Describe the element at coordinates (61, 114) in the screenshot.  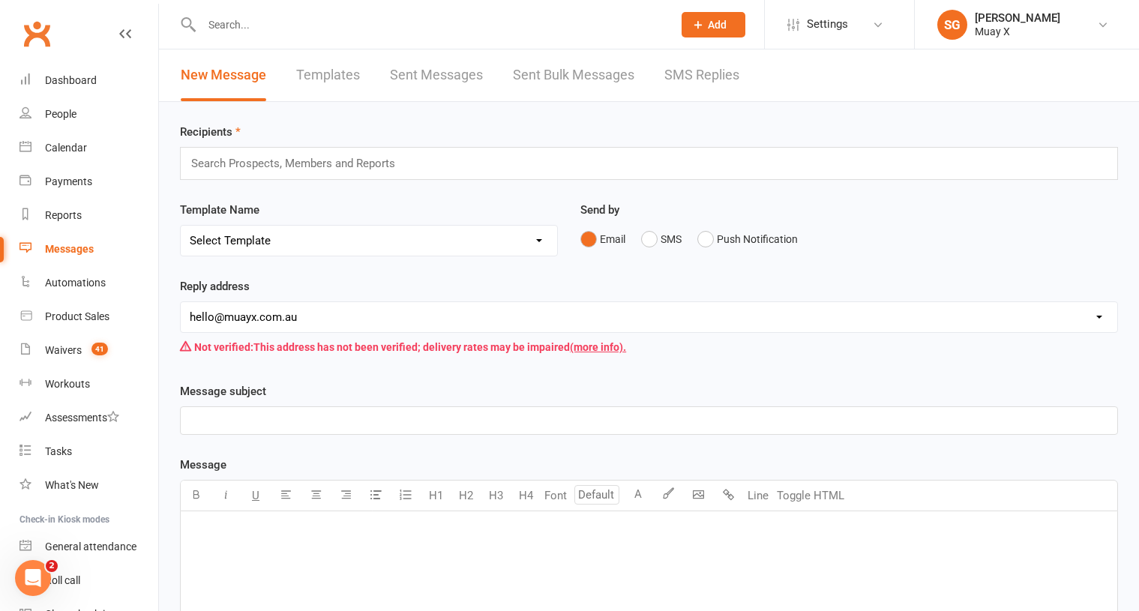
I see `div: People` at that location.